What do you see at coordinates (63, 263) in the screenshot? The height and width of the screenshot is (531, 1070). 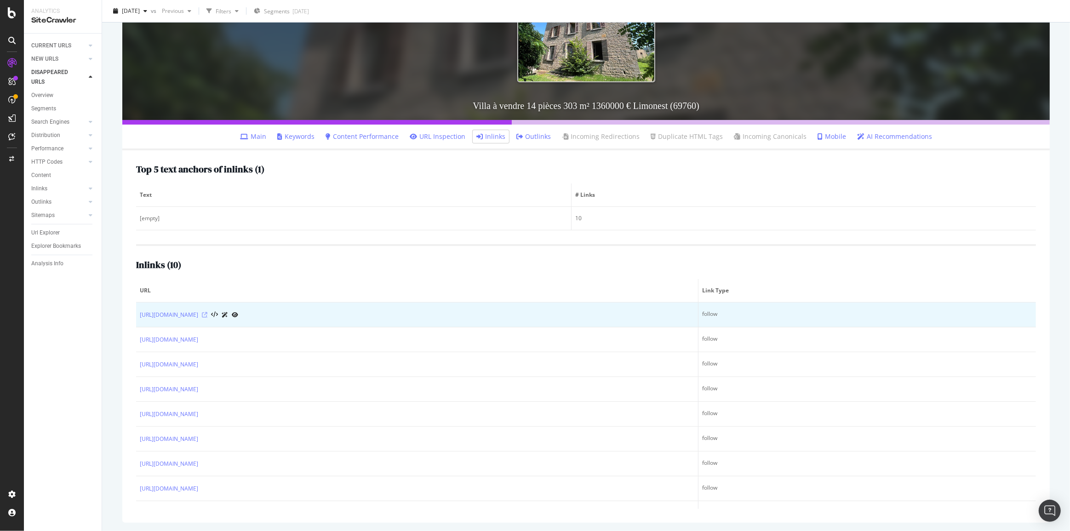 I see `a: Analysis Info` at bounding box center [63, 263].